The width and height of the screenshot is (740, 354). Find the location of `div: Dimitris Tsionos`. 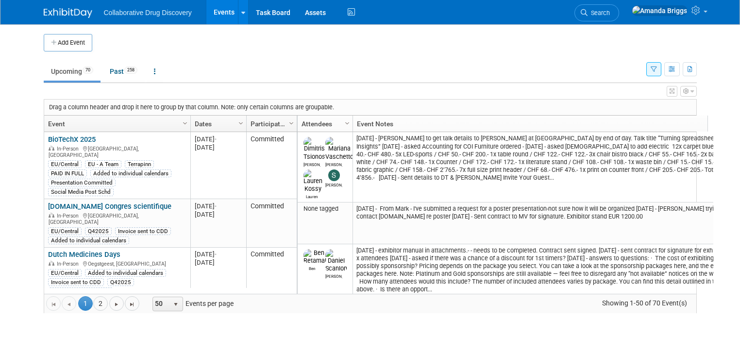

div: Dimitris Tsionos is located at coordinates (312, 164).